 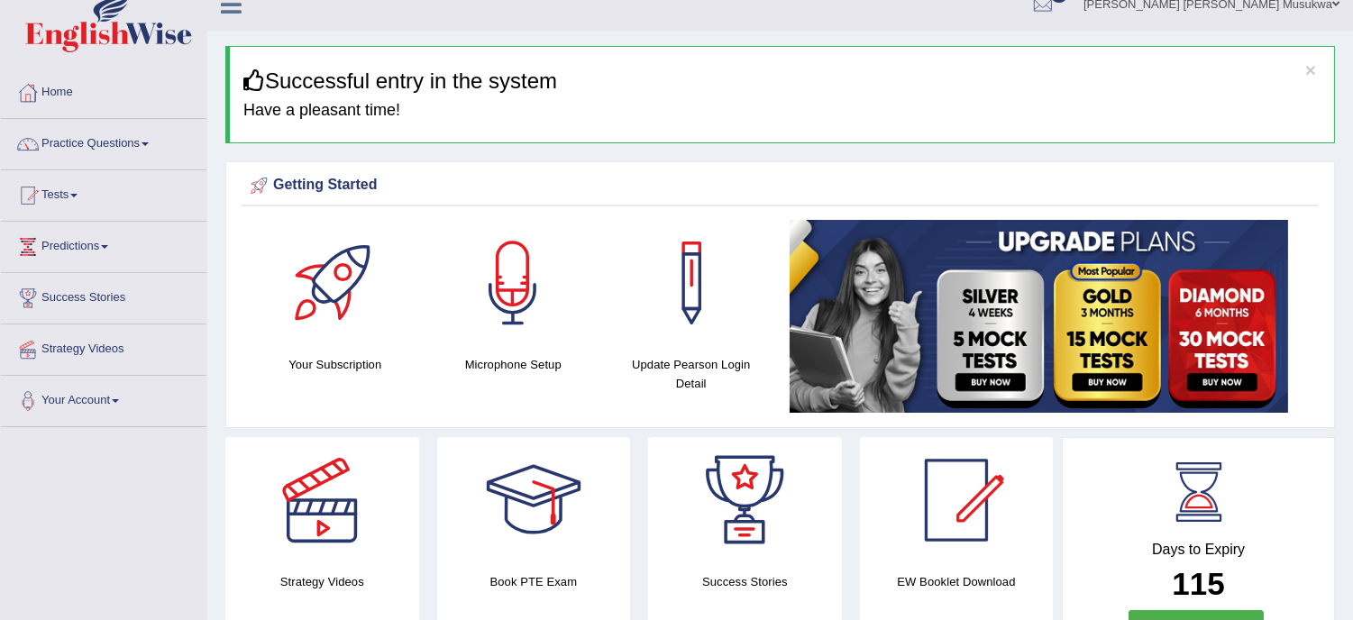 I want to click on h4: Success Stories, so click(x=744, y=581).